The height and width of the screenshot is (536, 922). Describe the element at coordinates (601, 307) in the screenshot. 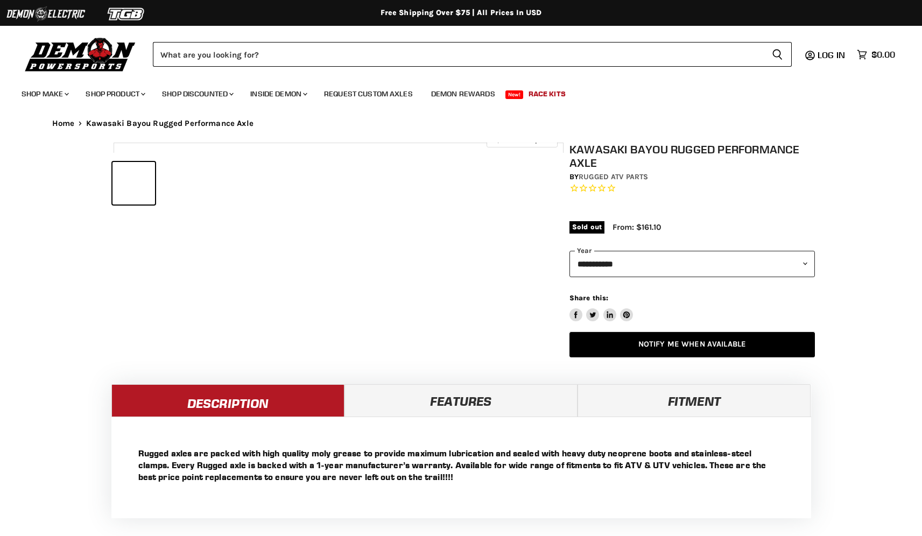

I see `aside: Share this:` at that location.